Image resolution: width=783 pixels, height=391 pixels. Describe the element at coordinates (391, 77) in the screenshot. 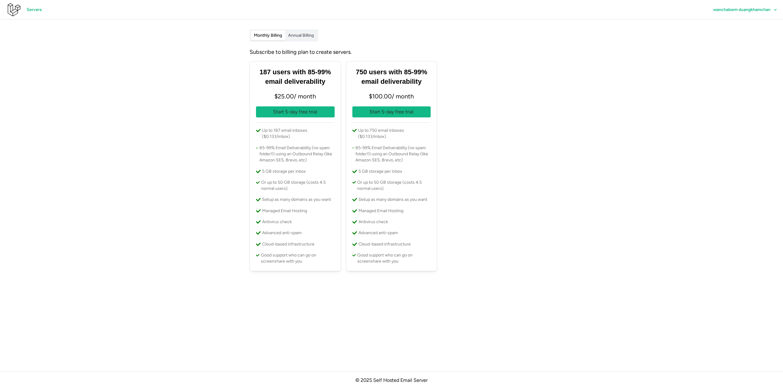

I see `h3: 750 users with 85-99% email deliverability` at that location.